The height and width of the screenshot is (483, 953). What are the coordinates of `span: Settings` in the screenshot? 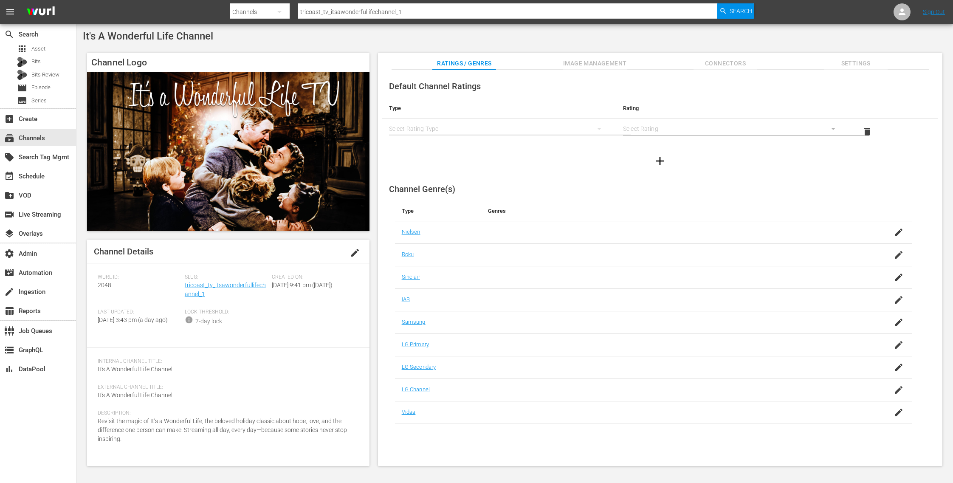 It's located at (855, 63).